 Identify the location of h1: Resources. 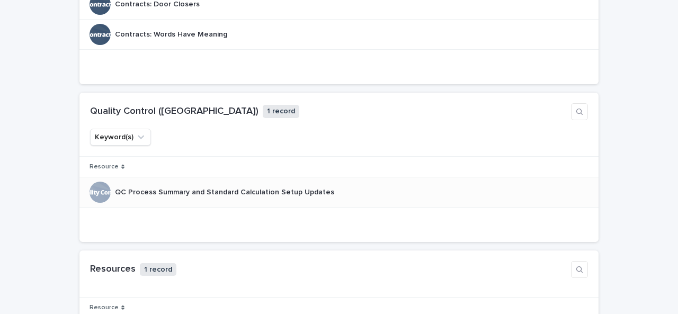
(113, 270).